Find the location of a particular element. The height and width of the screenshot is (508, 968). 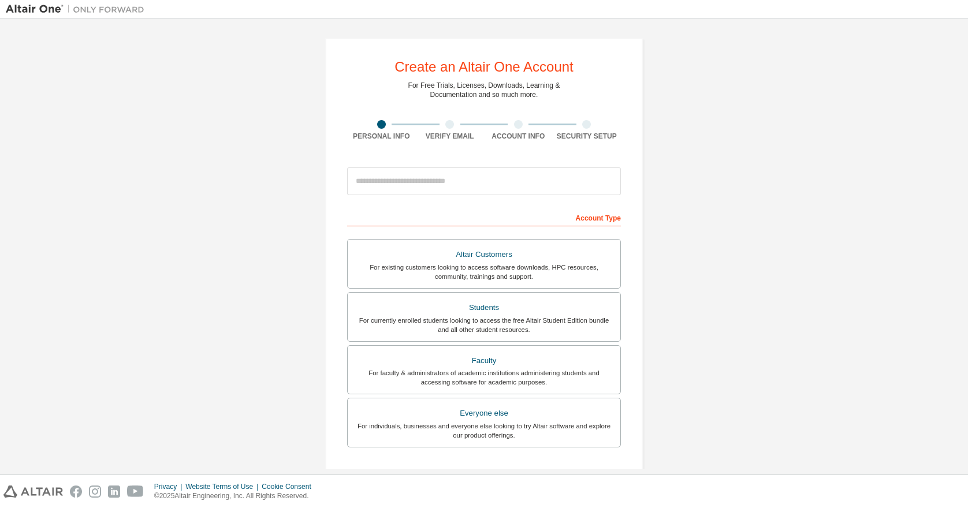

div: Faculty is located at coordinates (484, 361).